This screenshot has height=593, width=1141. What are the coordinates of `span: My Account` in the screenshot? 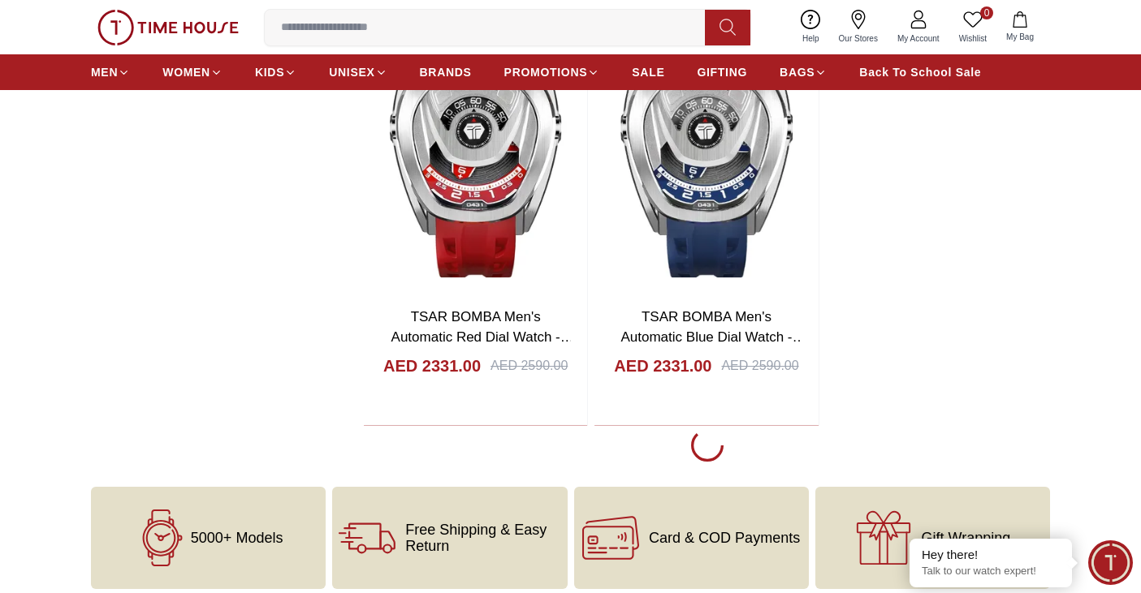 It's located at (918, 38).